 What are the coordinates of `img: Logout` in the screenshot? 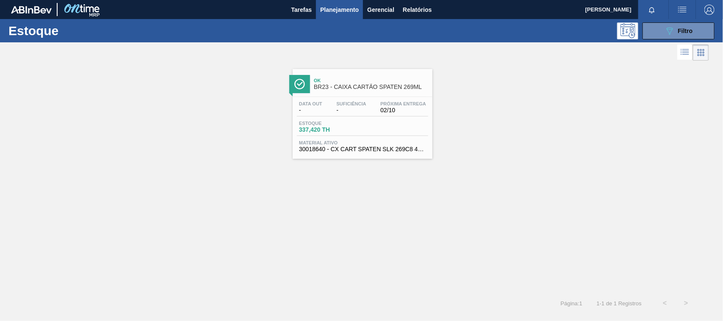 It's located at (710, 10).